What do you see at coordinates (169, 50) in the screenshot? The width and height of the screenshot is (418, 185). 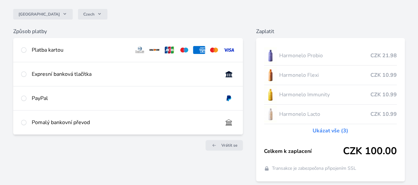 I see `img: jcb.svg` at bounding box center [169, 50].